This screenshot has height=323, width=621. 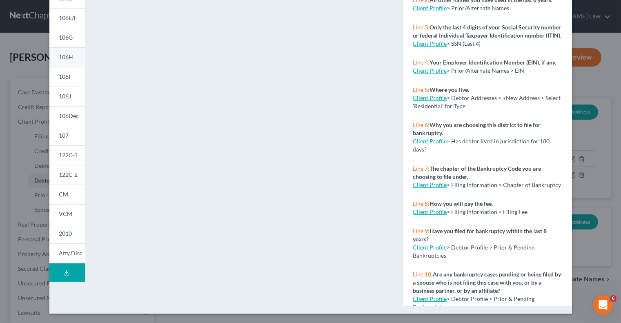 What do you see at coordinates (421, 203) in the screenshot?
I see `span: Line 8:` at bounding box center [421, 203].